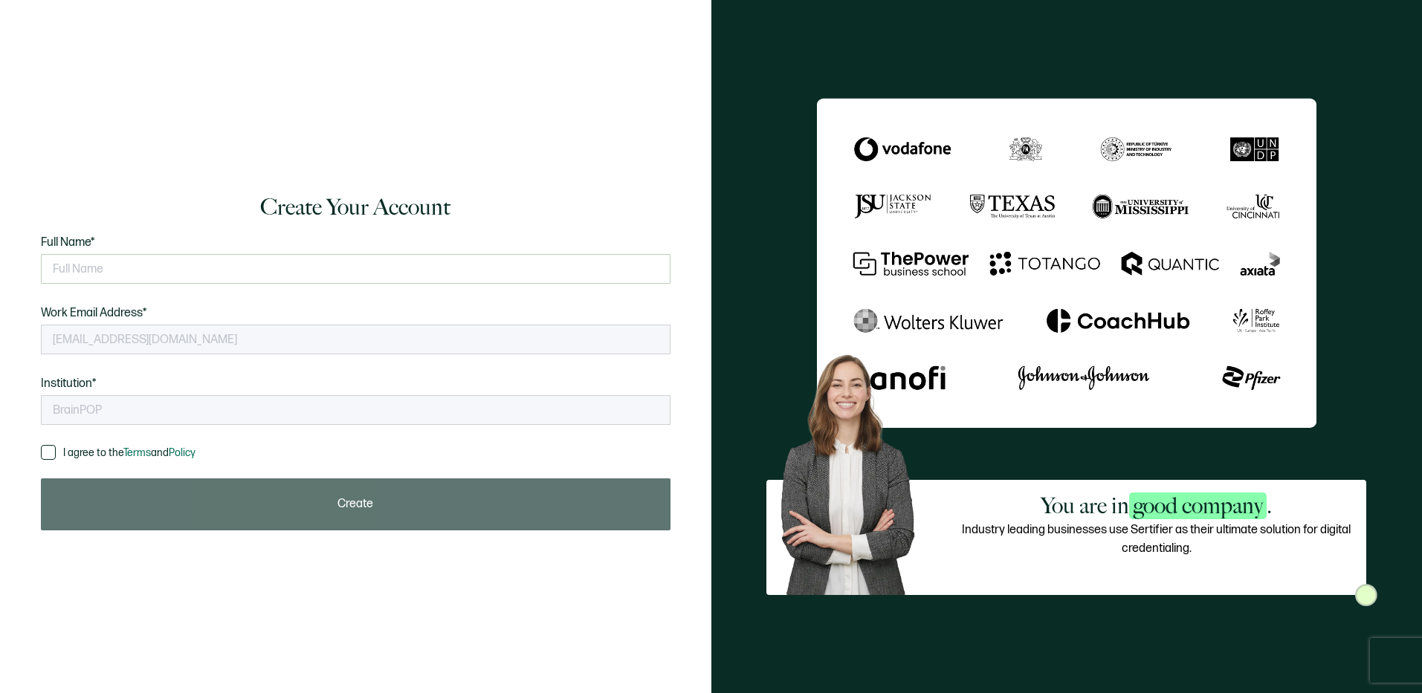 The image size is (1422, 693). Describe the element at coordinates (137, 453) in the screenshot. I see `a: Terms` at that location.